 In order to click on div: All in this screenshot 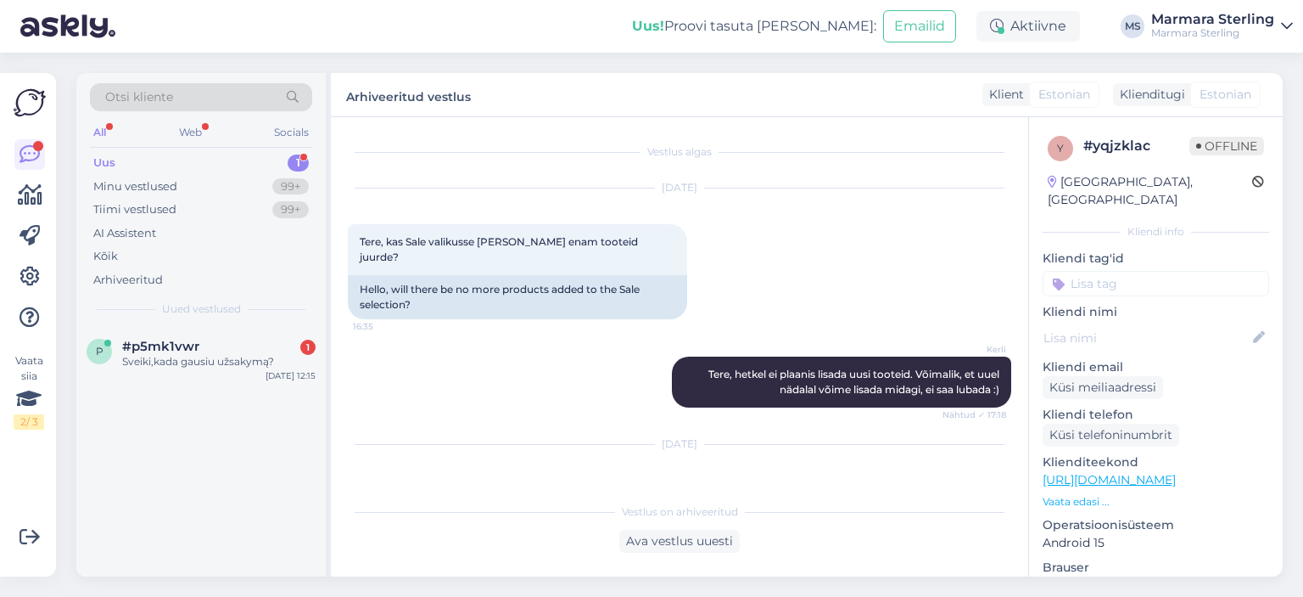, I will do `click(99, 132)`.